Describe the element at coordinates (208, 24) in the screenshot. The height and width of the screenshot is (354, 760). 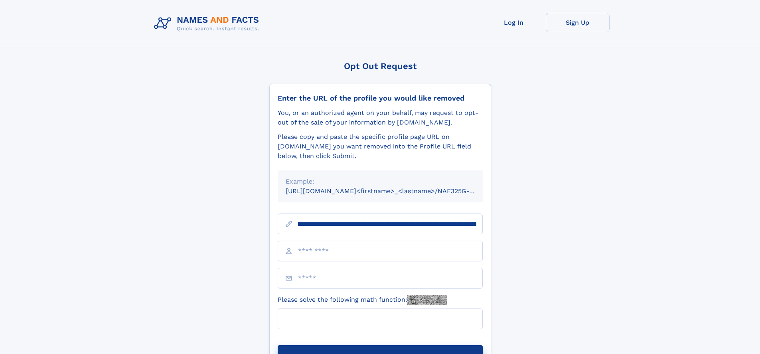
I see `img: Logo Names and Facts` at that location.